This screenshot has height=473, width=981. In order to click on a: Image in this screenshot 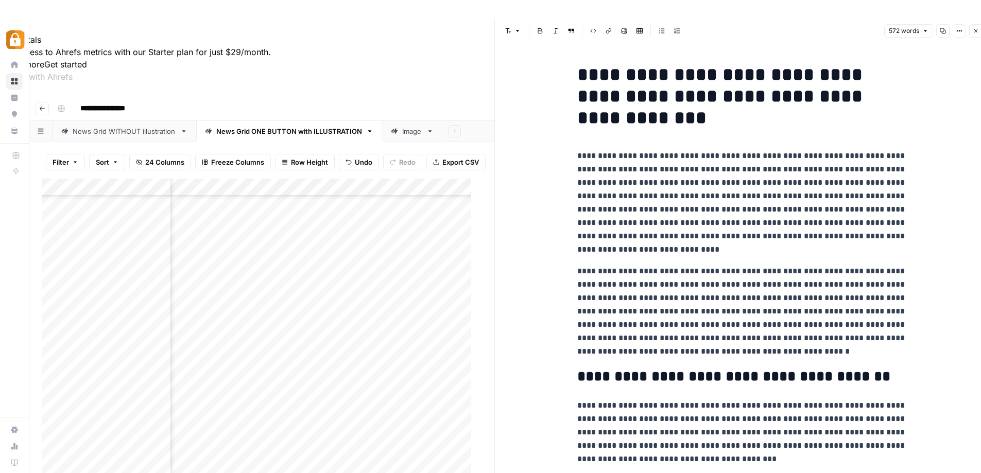, I will do `click(412, 131)`.